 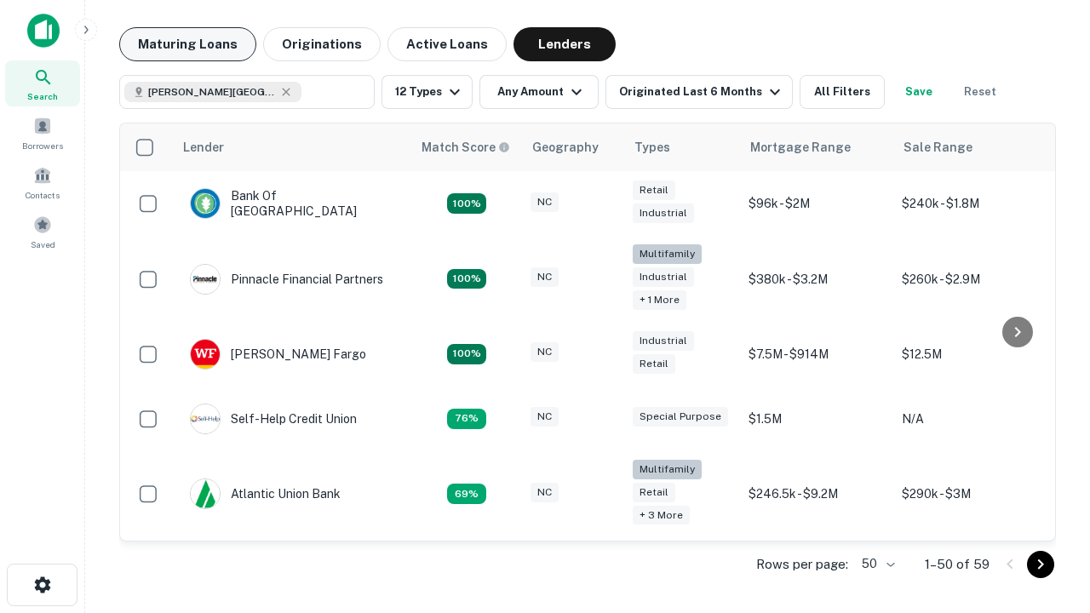 I want to click on button: Maturing Loans, so click(x=187, y=44).